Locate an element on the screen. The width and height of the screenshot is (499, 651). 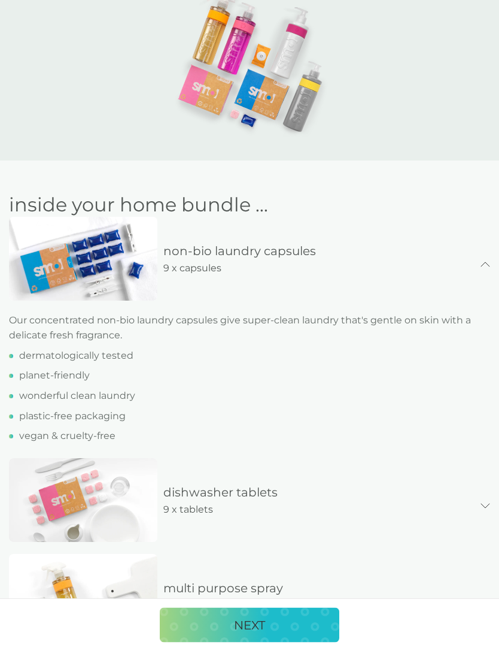
p: dishwasher tablets is located at coordinates (220, 493).